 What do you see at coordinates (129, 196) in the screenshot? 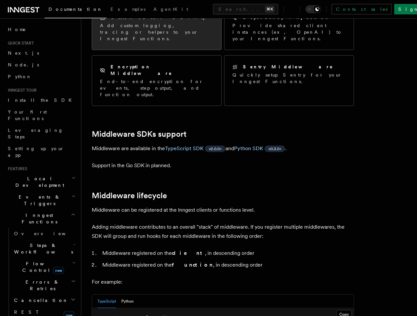
I see `a: Middleware lifecycle` at bounding box center [129, 196].